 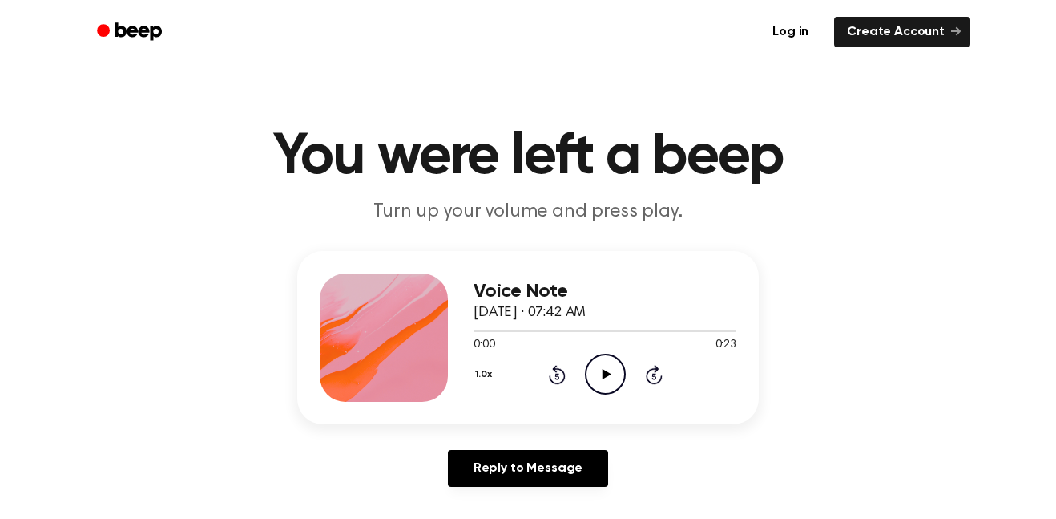 What do you see at coordinates (486, 374) in the screenshot?
I see `button: 1.0x` at bounding box center [486, 374].